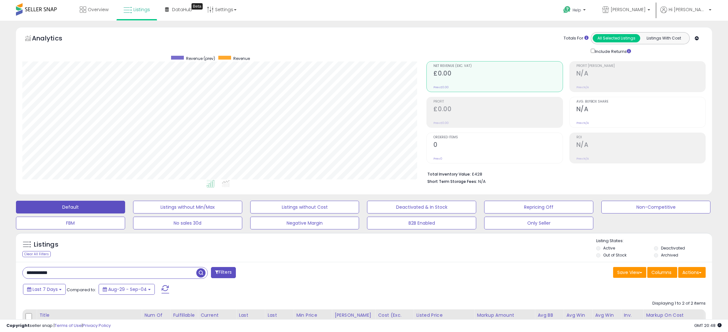 Image resolution: width=728 pixels, height=332 pixels. I want to click on button: Repricing Off, so click(539, 207).